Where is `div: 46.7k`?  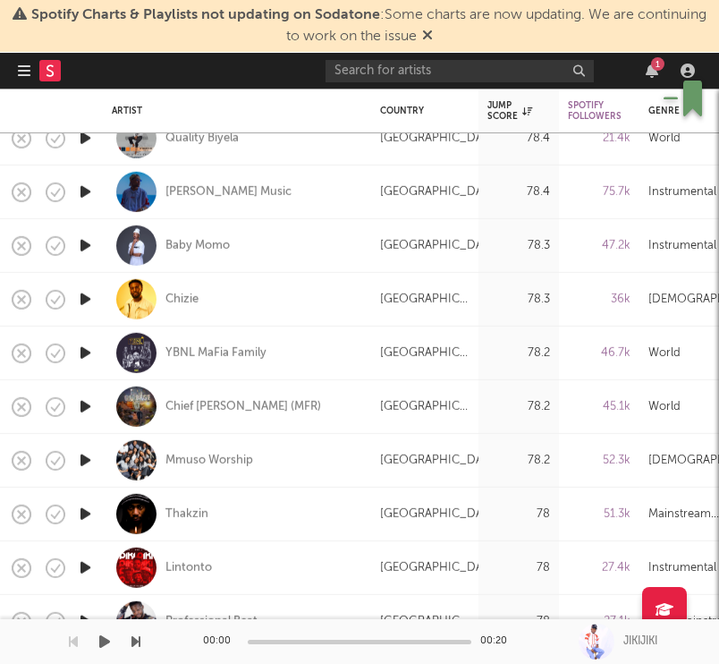 div: 46.7k is located at coordinates (599, 352).